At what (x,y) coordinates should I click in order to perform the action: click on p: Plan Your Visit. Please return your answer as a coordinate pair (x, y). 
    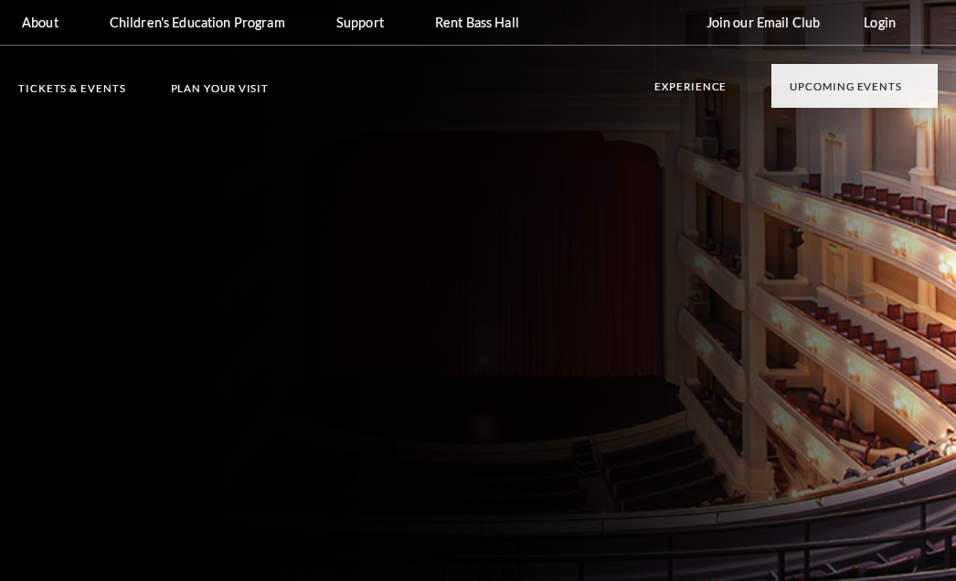
    Looking at the image, I should click on (220, 93).